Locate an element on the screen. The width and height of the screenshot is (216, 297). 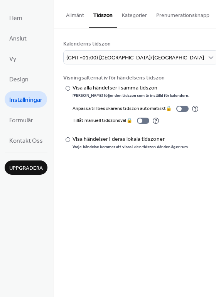
a: Hem is located at coordinates (16, 17).